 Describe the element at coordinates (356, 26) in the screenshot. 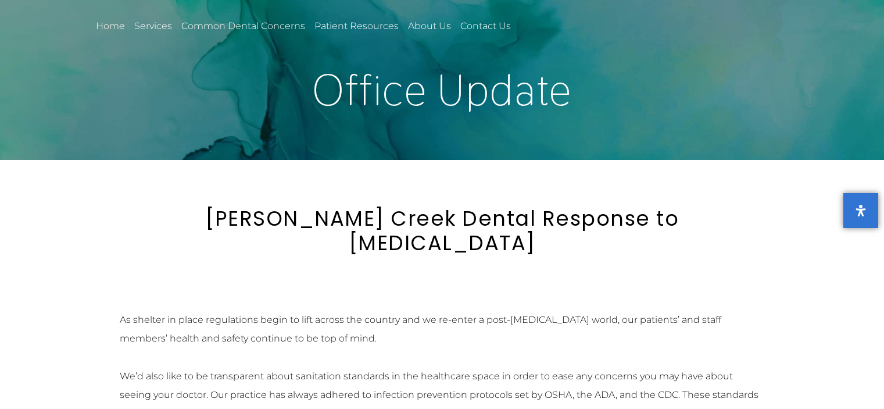

I see `a: Patient Resources` at that location.